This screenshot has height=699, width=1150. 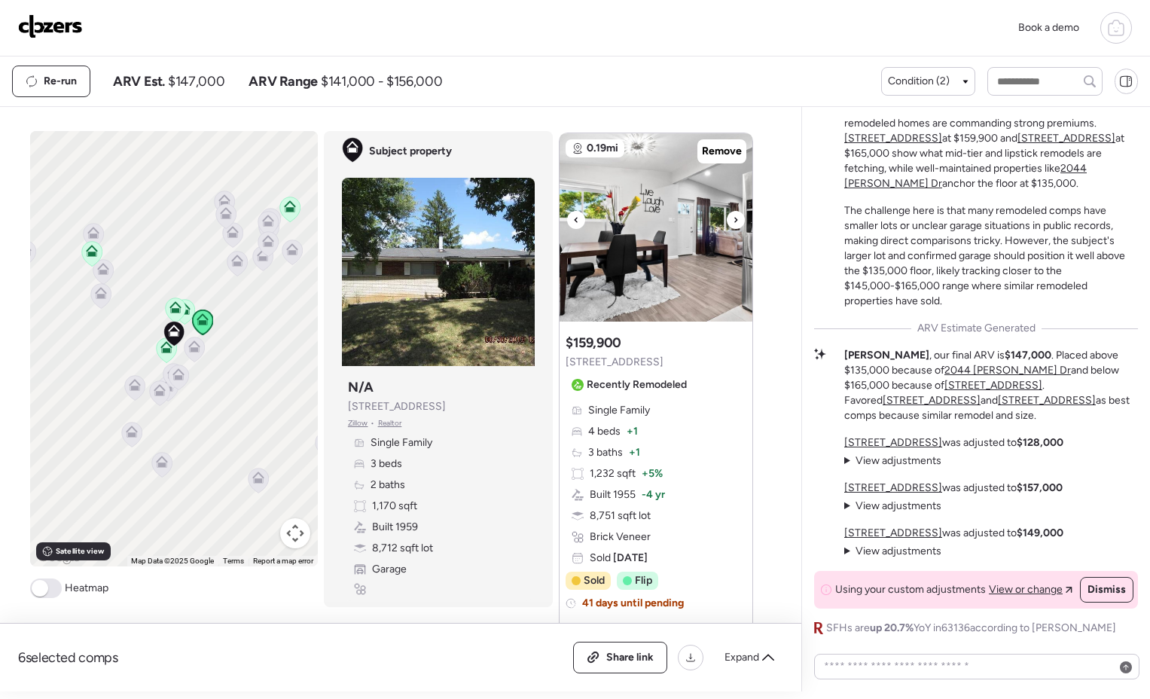 I want to click on span: Subject property, so click(x=411, y=151).